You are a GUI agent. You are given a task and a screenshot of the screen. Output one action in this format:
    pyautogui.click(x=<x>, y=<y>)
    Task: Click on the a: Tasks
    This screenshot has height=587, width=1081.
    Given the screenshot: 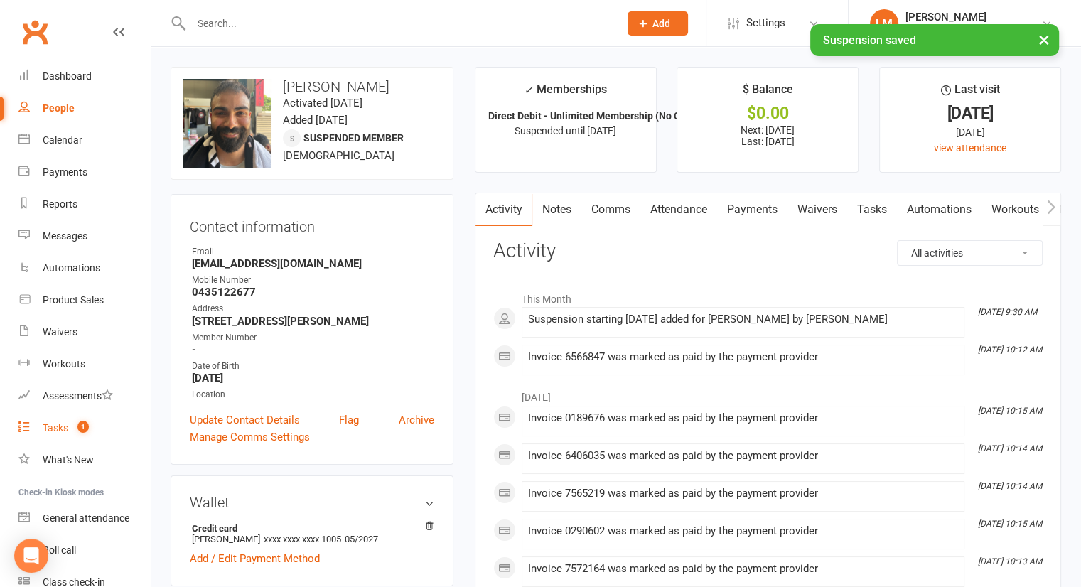 What is the action you would take?
    pyautogui.click(x=872, y=210)
    